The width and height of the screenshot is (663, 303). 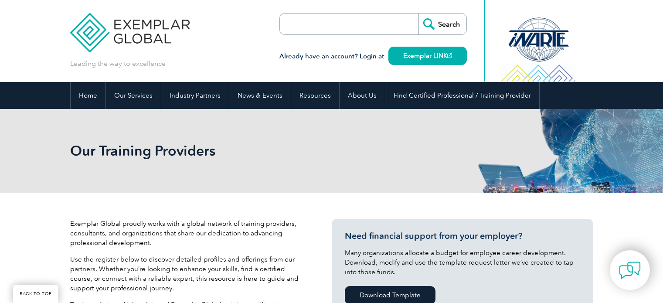 I want to click on a: Exemplar LINK, so click(x=427, y=56).